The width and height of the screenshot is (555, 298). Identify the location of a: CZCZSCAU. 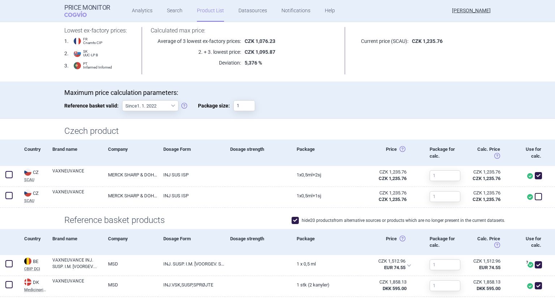
(33, 175).